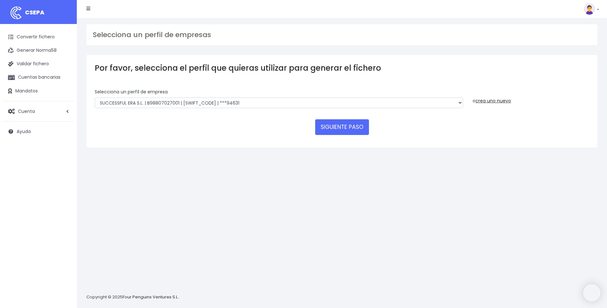 The image size is (607, 308). What do you see at coordinates (150, 297) in the screenshot?
I see `a: Four Penguins Ventures S.L.` at bounding box center [150, 297].